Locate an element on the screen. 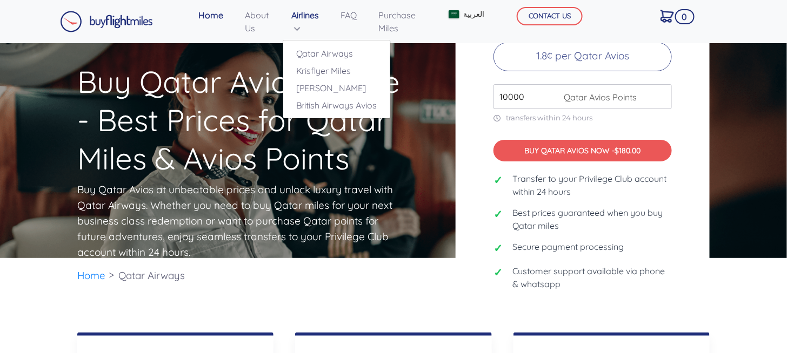  p: Buy Qatar Avios at unbeatable prices and unlock luxury travel with Qatar Airways. Whether you nee... is located at coordinates (237, 221).